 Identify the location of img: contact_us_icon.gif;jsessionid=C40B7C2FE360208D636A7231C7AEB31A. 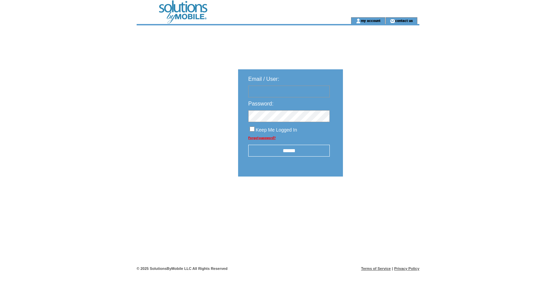
(393, 21).